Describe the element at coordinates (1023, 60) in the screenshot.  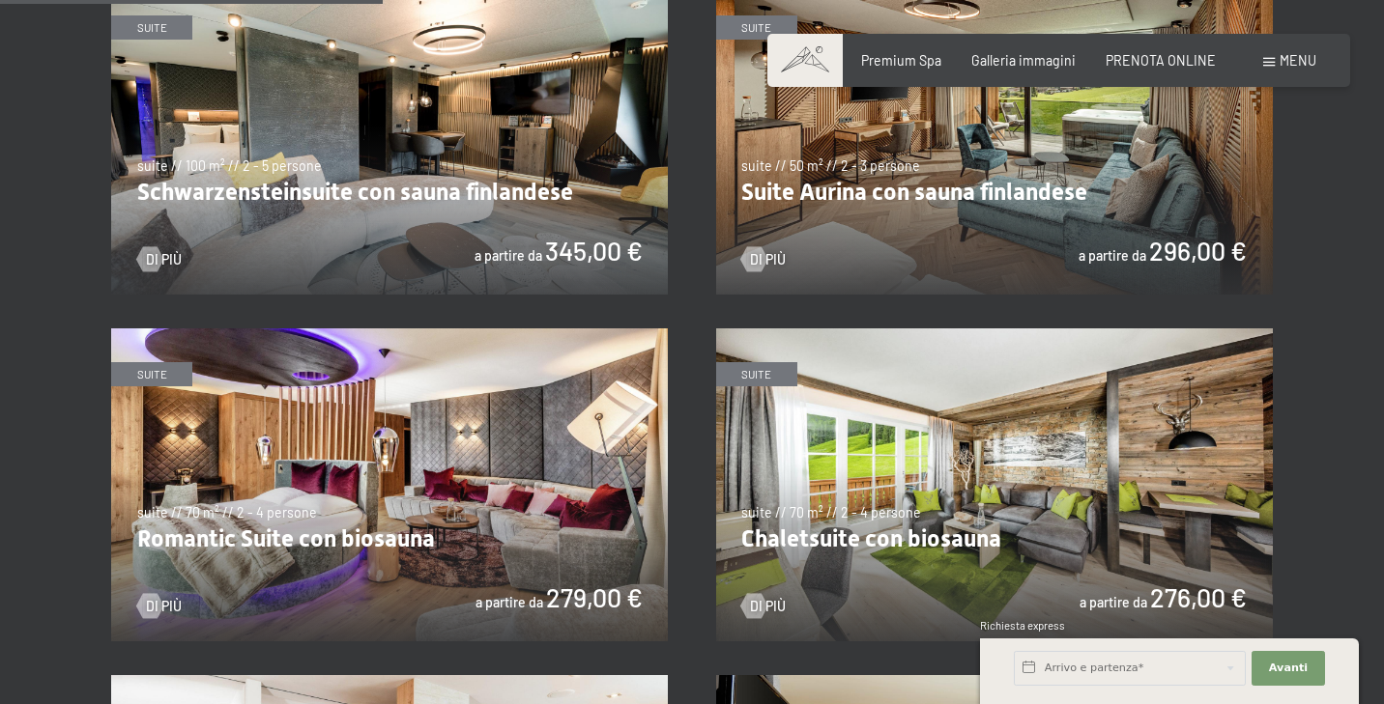
I see `a: Galleria immagini` at that location.